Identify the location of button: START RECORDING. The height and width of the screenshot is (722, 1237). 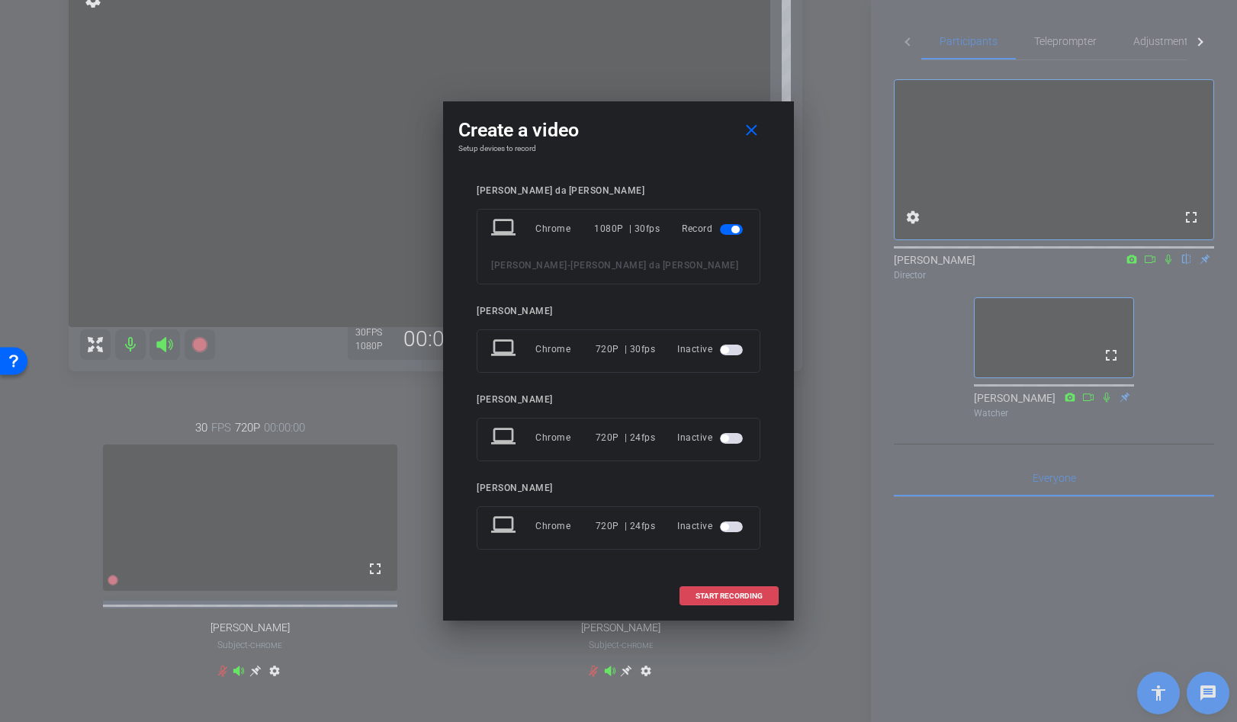
(729, 595).